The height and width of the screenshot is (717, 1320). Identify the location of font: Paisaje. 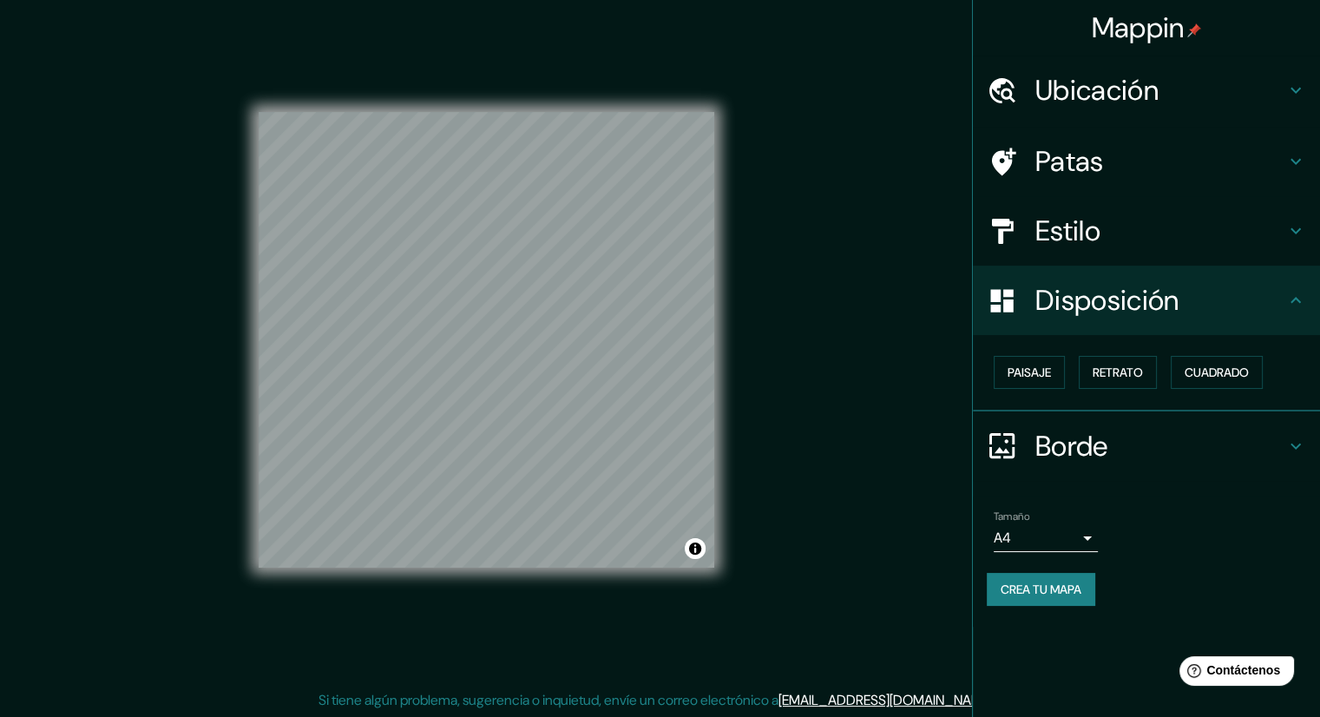
(1029, 372).